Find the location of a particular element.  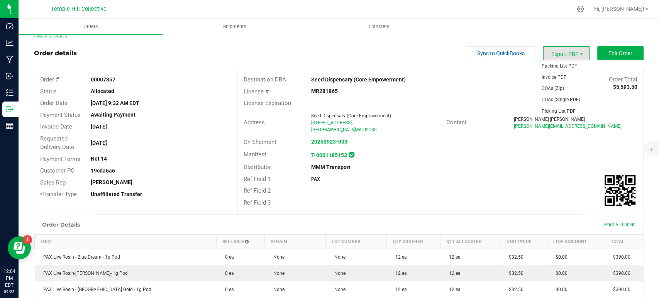

div: Manage settings is located at coordinates (580, 9).